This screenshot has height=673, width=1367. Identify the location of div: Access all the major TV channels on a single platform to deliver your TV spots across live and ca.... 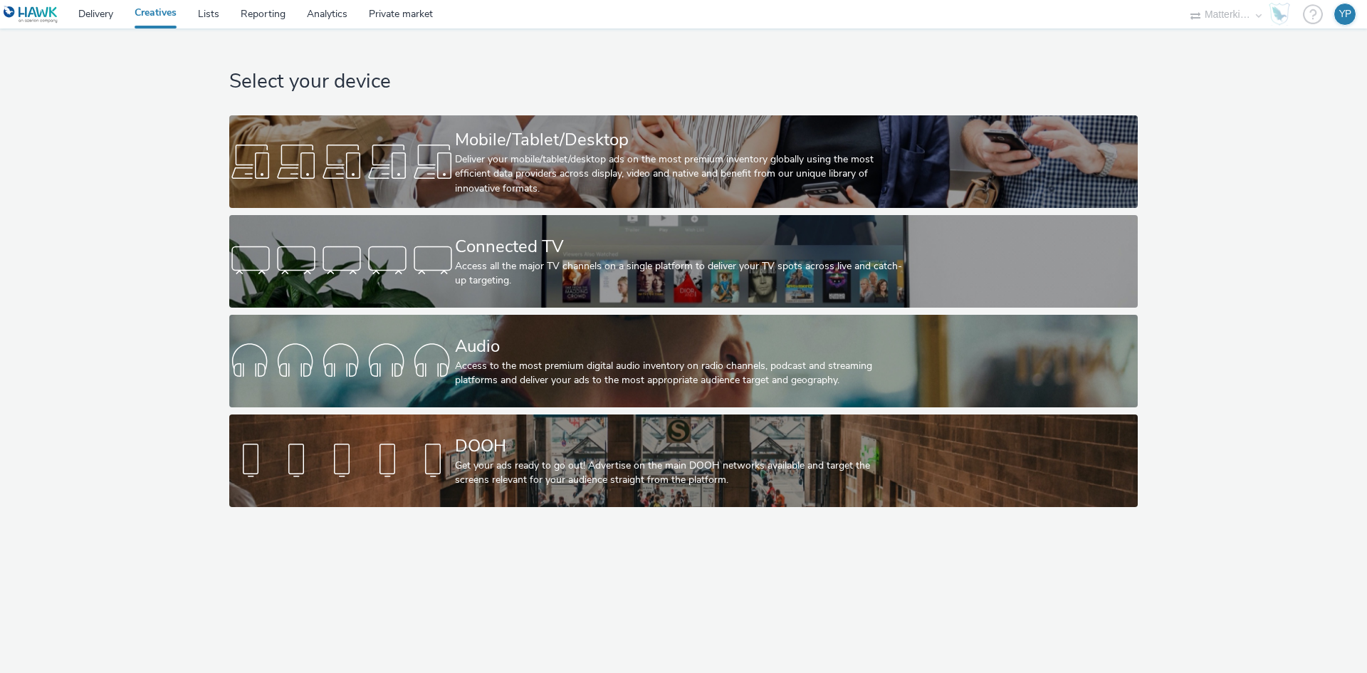
(681, 273).